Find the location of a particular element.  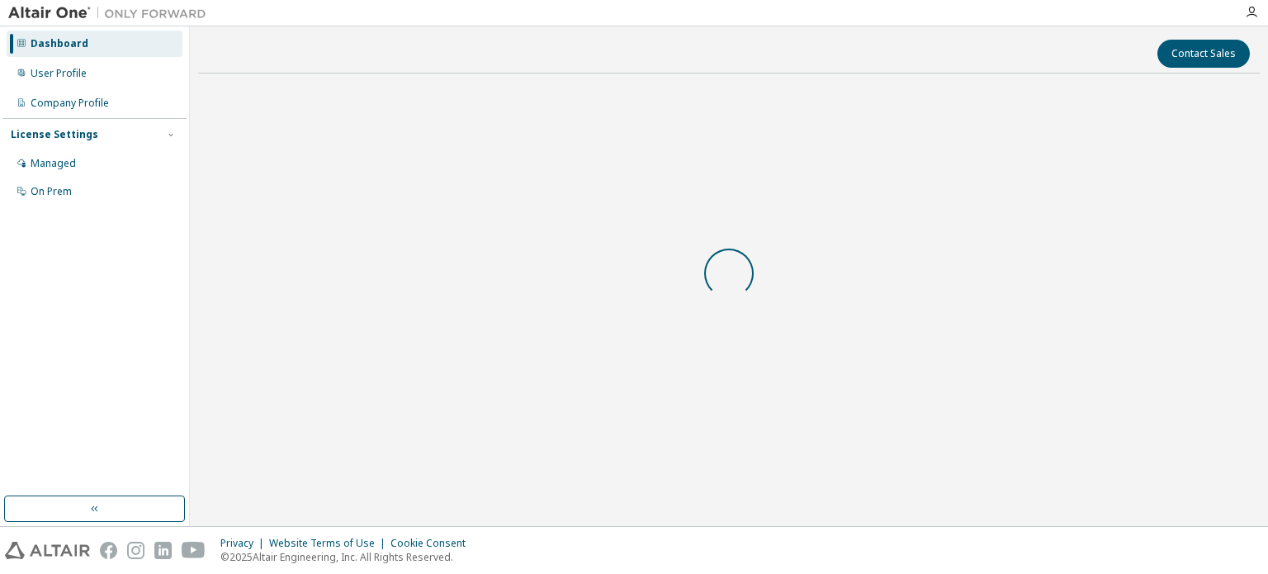

img: instagram.svg is located at coordinates (135, 550).